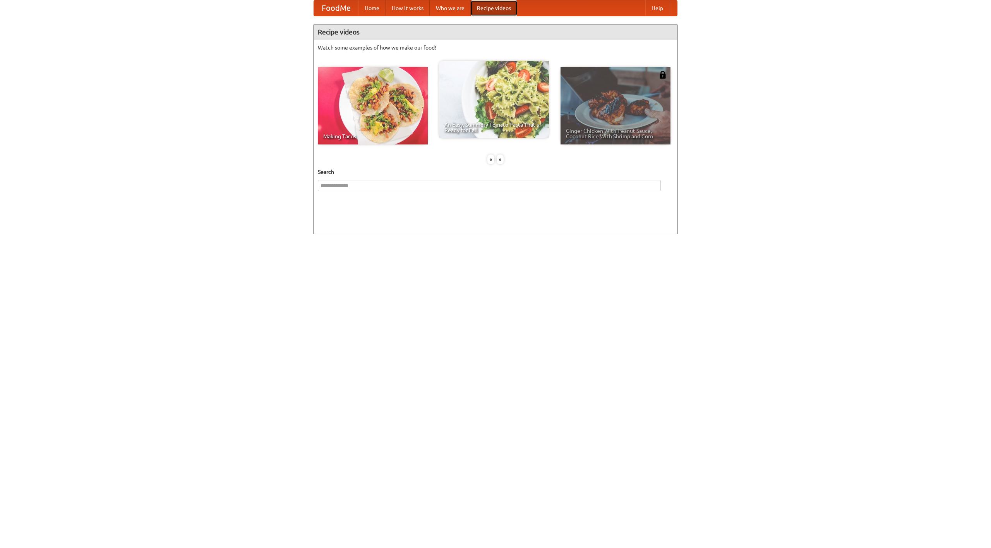 The image size is (991, 548). Describe the element at coordinates (496, 32) in the screenshot. I see `h4: Recipe videos` at that location.